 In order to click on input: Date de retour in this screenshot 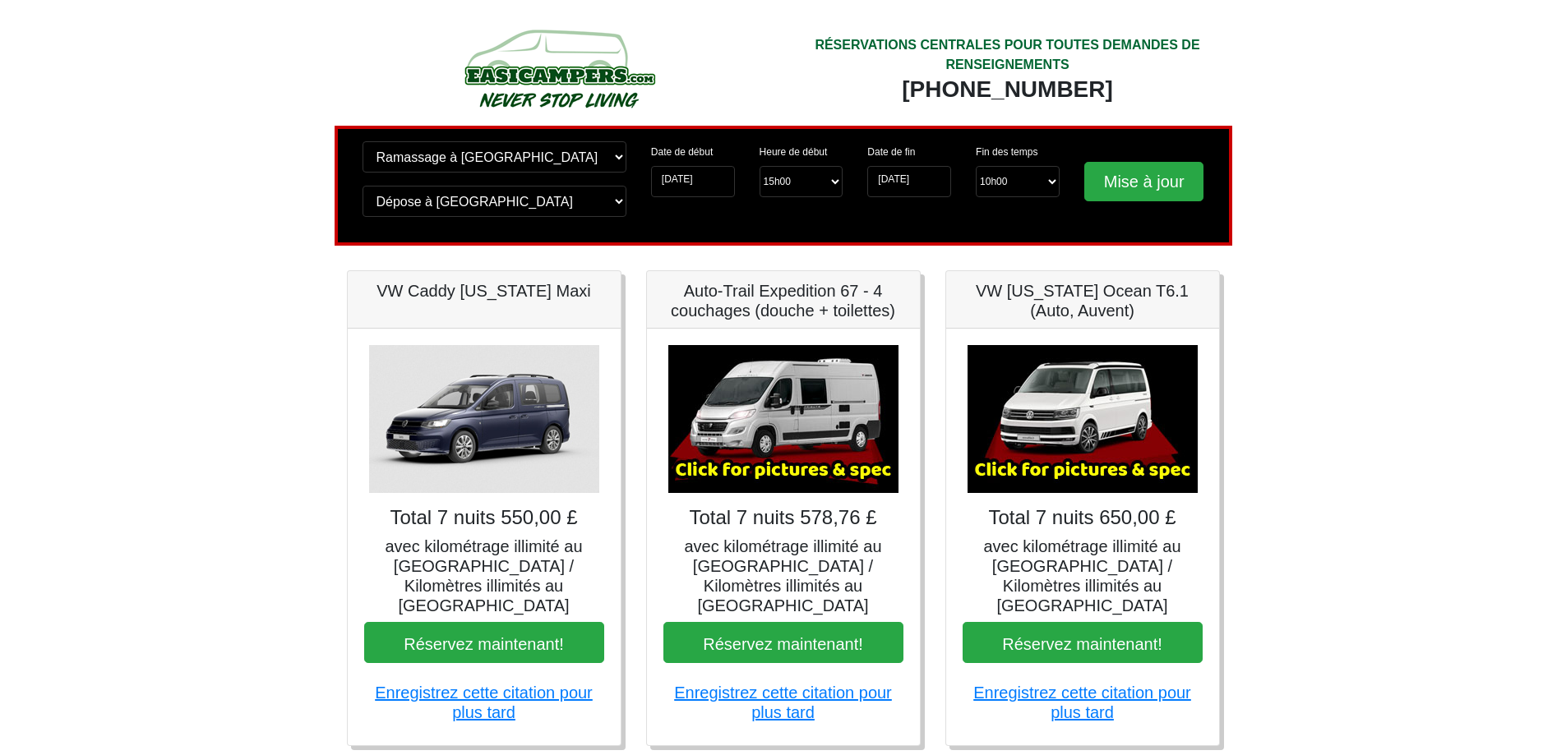, I will do `click(909, 182)`.